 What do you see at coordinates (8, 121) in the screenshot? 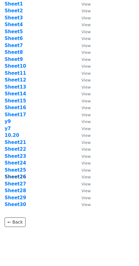
I see `a: y9` at bounding box center [8, 121].